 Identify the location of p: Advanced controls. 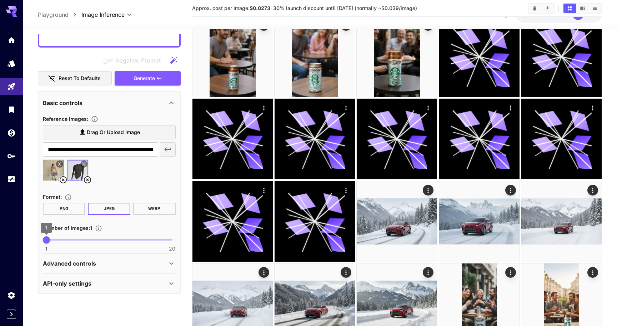
(69, 263).